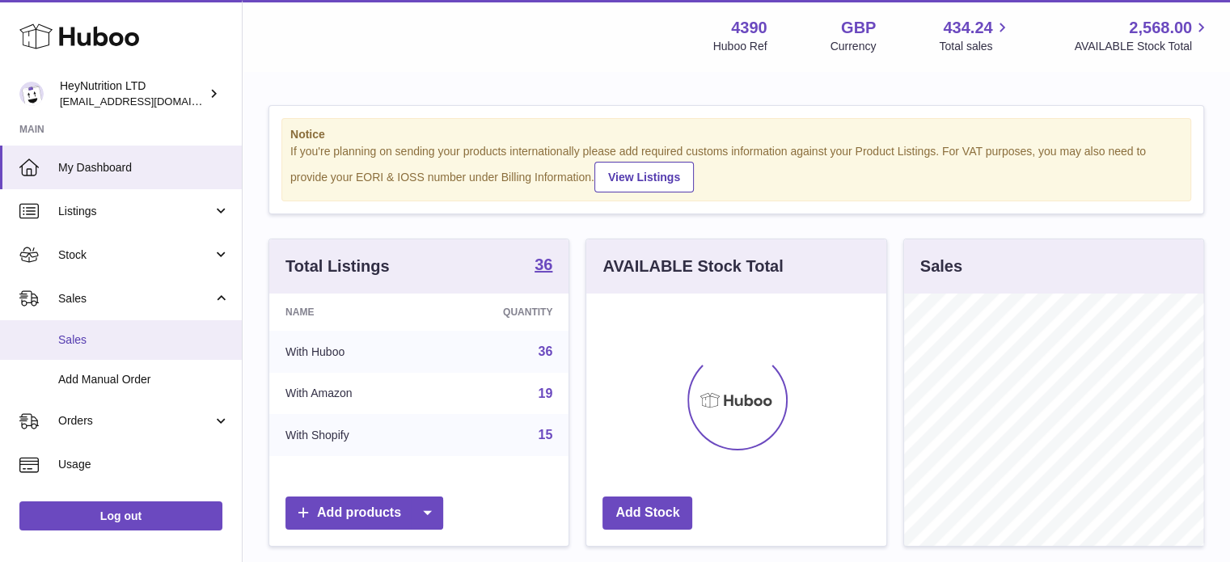  I want to click on strong: GBP, so click(858, 27).